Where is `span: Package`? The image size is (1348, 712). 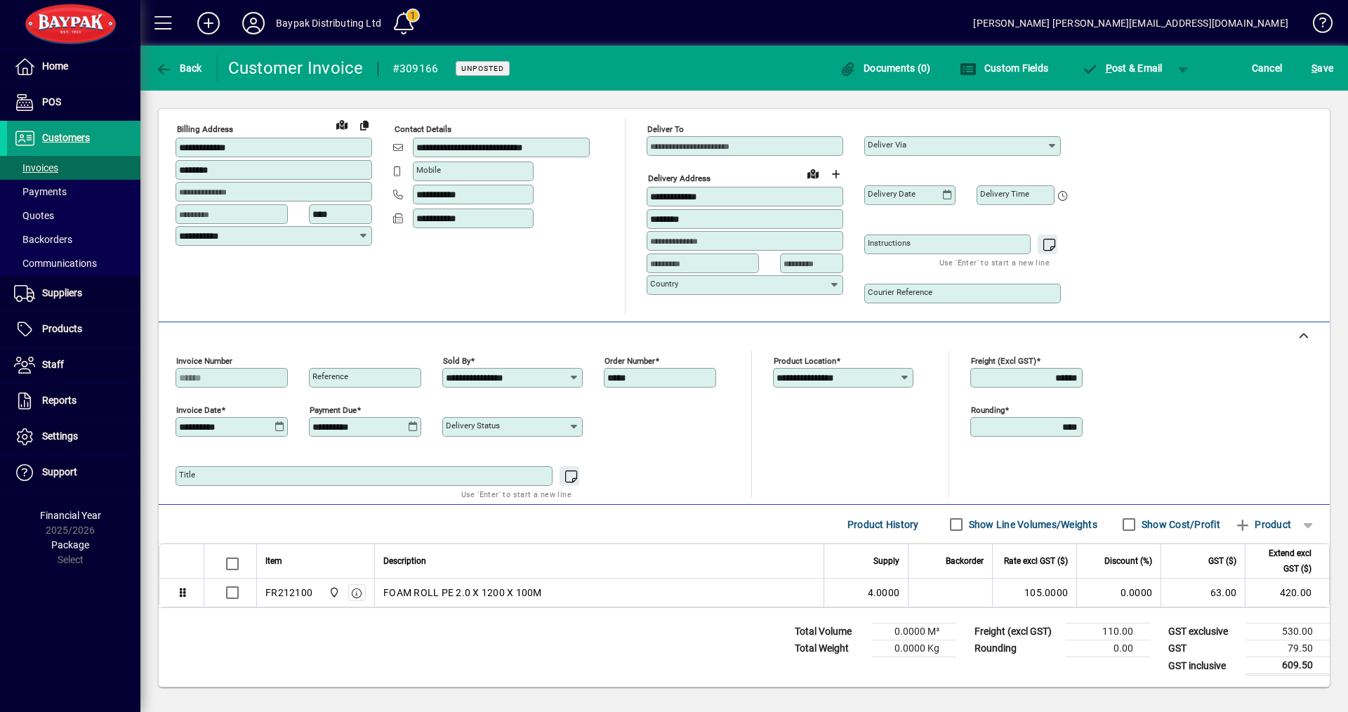 span: Package is located at coordinates (70, 545).